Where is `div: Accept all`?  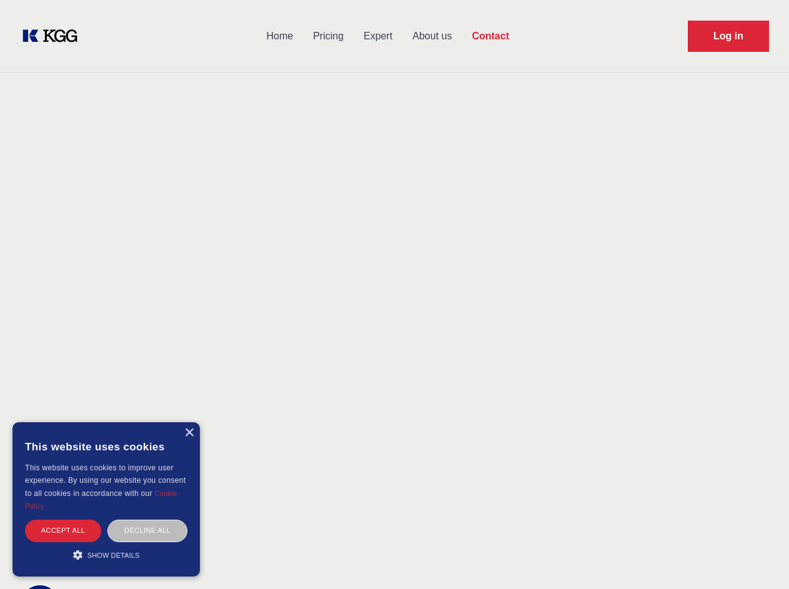
div: Accept all is located at coordinates (63, 530).